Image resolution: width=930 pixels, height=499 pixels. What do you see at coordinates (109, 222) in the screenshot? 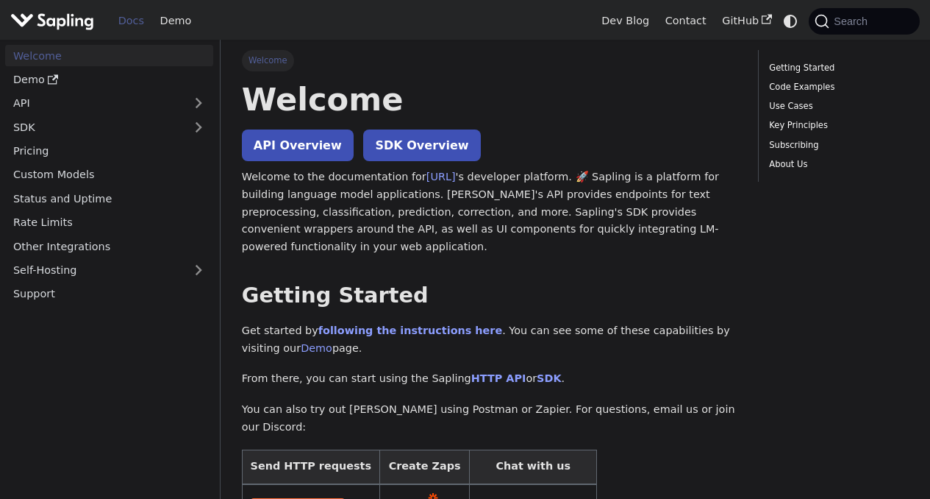
I see `a: Rate Limits` at bounding box center [109, 222].